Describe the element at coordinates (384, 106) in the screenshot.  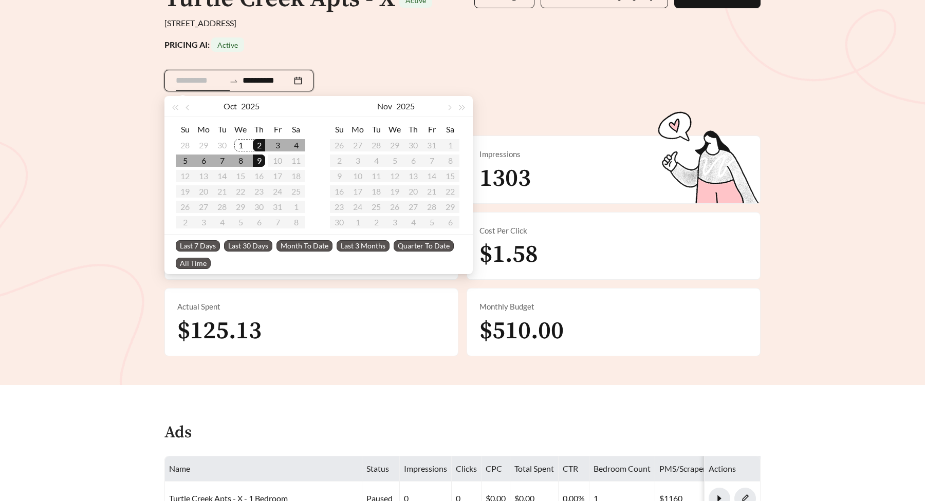
I see `button: Nov` at that location.